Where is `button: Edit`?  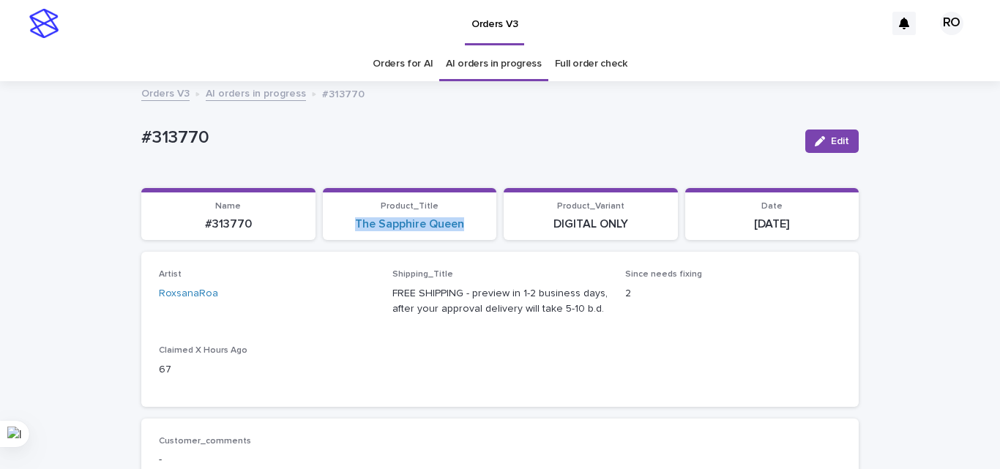 button: Edit is located at coordinates (832, 141).